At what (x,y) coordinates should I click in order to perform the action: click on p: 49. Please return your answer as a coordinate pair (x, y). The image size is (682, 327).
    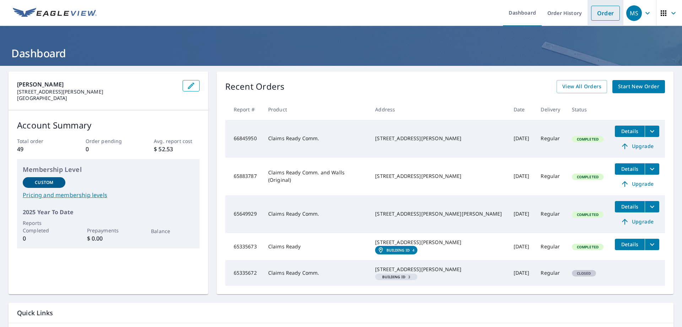
    Looking at the image, I should click on (40, 149).